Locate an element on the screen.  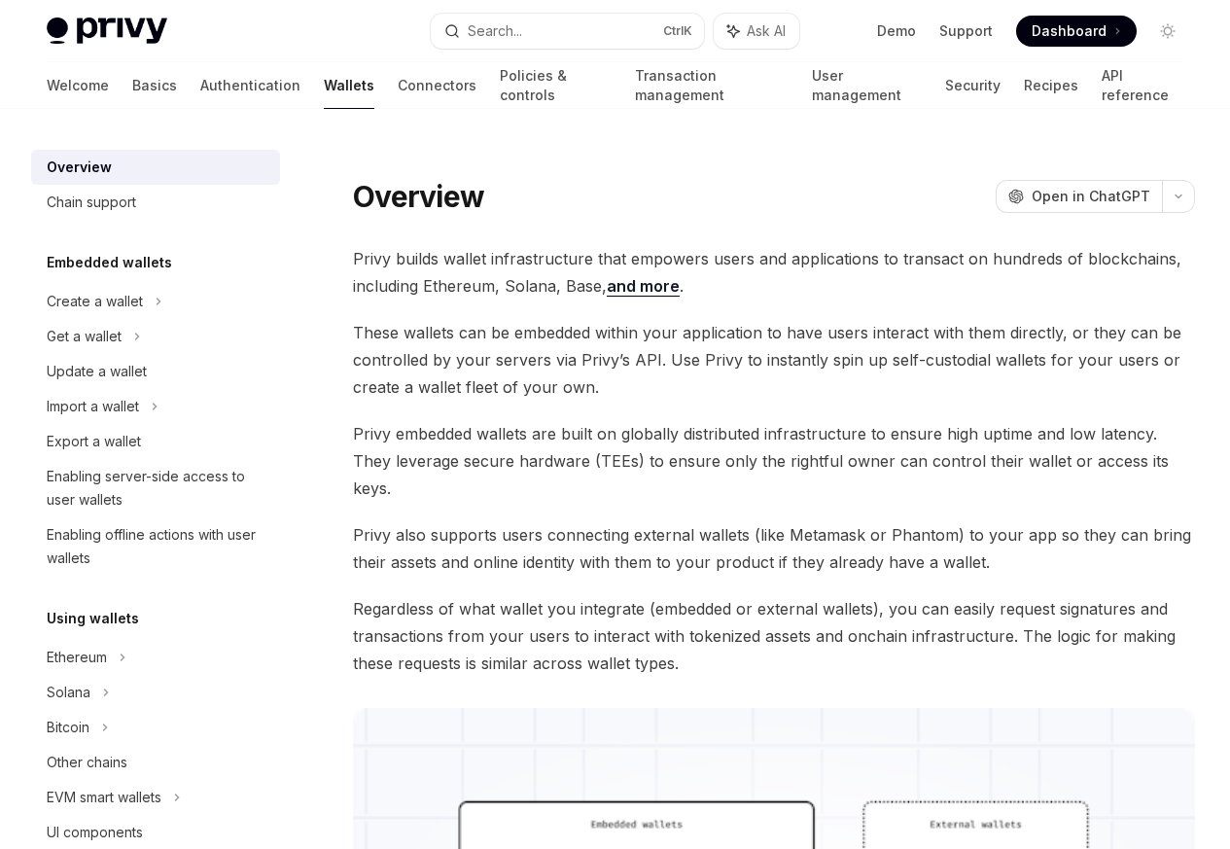
div: Create a wallet is located at coordinates (94, 301).